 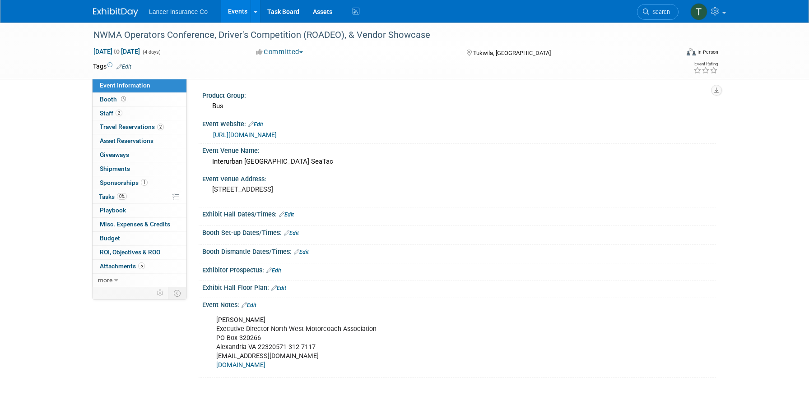 What do you see at coordinates (113, 197) in the screenshot?
I see `span: Tasks` at bounding box center [113, 197].